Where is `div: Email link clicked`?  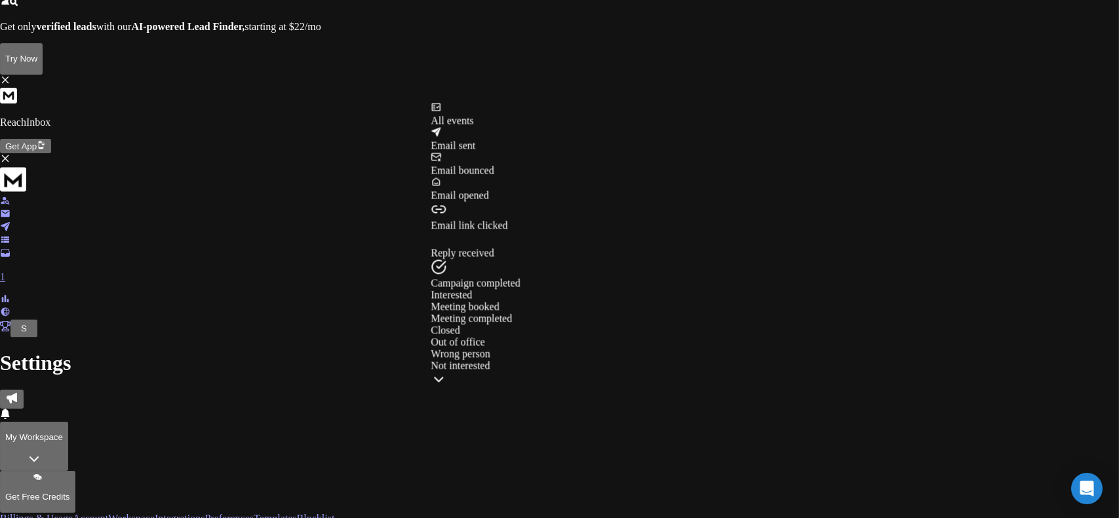
div: Email link clicked is located at coordinates (475, 226).